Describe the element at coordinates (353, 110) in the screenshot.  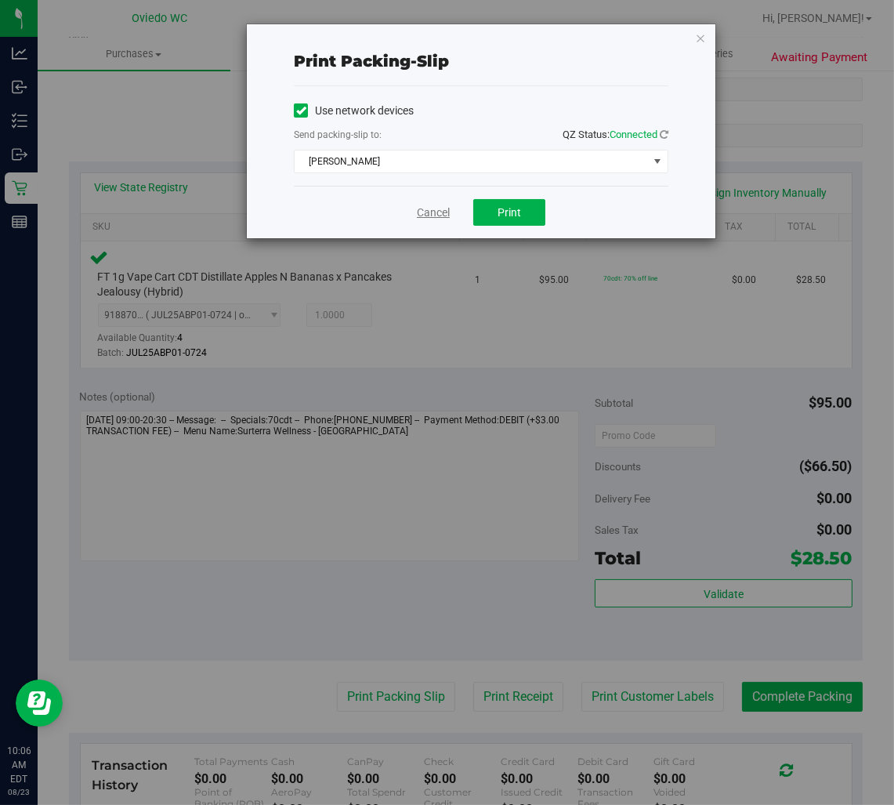
I see `label: Use network devices` at that location.